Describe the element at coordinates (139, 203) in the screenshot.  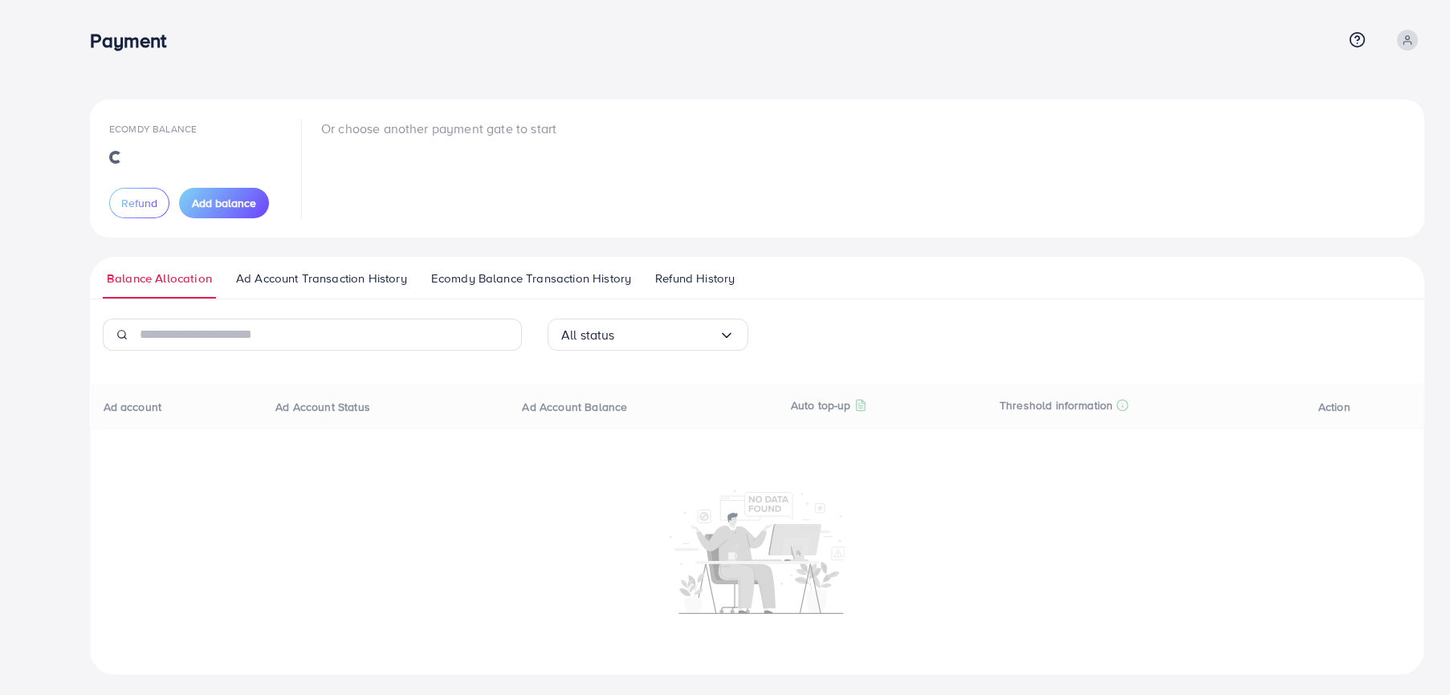
I see `button: Refund` at that location.